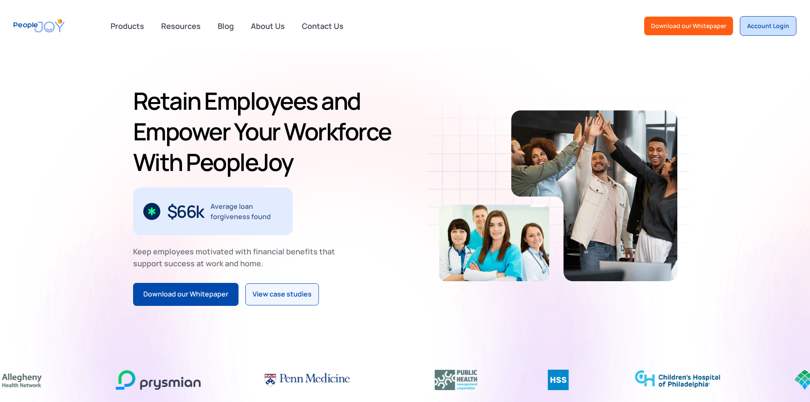 Image resolution: width=810 pixels, height=402 pixels. Describe the element at coordinates (282, 294) in the screenshot. I see `a: View case studies` at that location.